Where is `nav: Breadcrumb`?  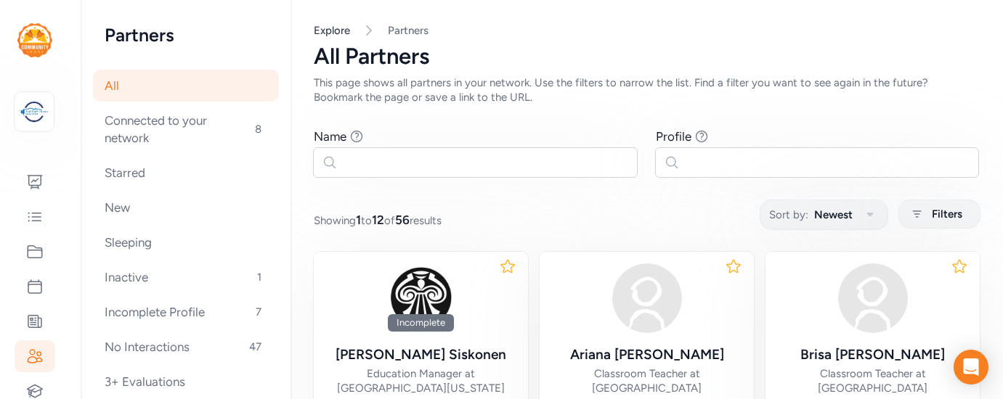 nav: Breadcrumb is located at coordinates (646, 31).